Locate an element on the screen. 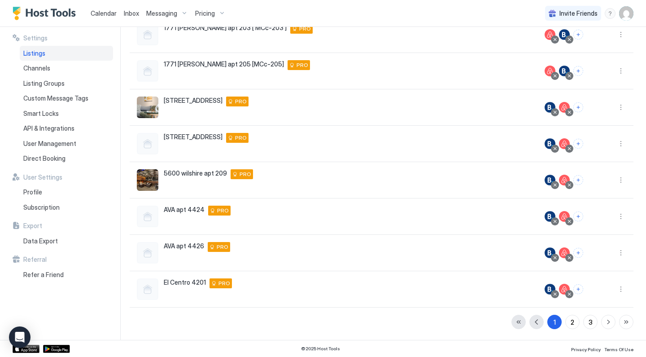 The height and width of the screenshot is (357, 646). span: Refer a Friend is located at coordinates (44, 275).